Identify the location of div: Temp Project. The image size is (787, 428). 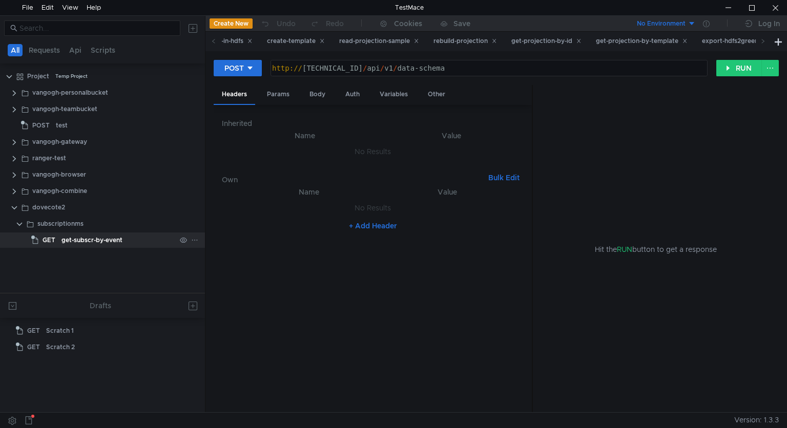
(71, 76).